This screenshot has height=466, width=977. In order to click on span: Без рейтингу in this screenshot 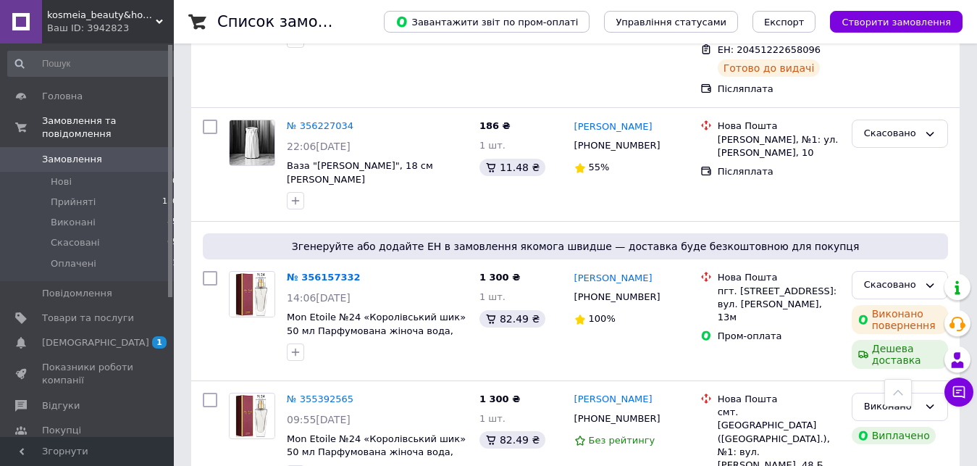, I will do `click(622, 440)`.